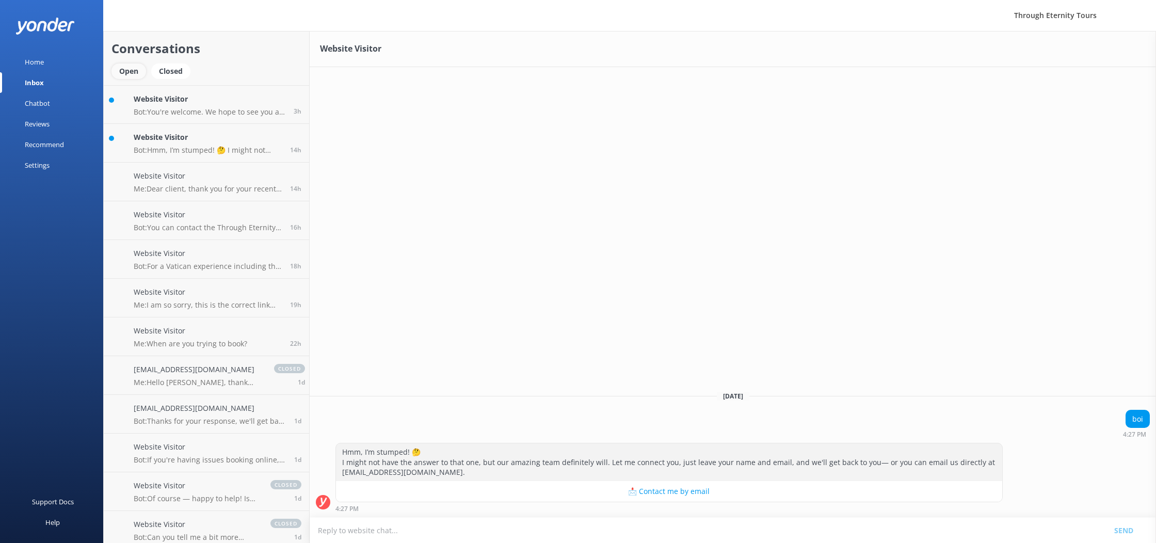  What do you see at coordinates (206, 104) in the screenshot?
I see `a: Website VisitorBot:You're welcome. We hope to see you at Through Eternity Tours soon!3h` at bounding box center [206, 104].